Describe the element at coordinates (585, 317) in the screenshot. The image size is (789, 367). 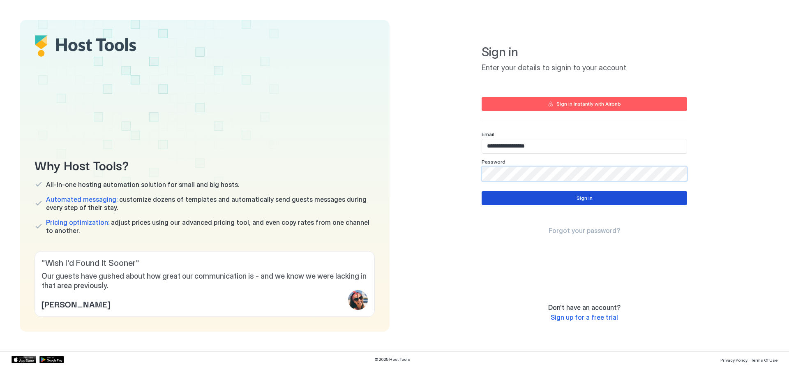
I see `span: Sign up for a free trial` at that location.